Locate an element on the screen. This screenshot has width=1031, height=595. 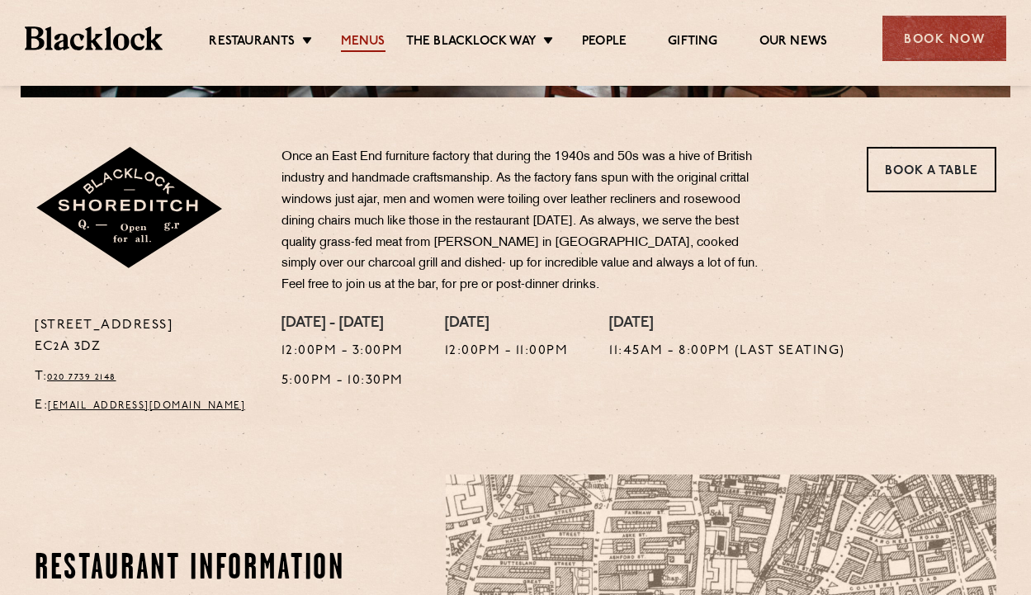
div: Book Now is located at coordinates (944, 38).